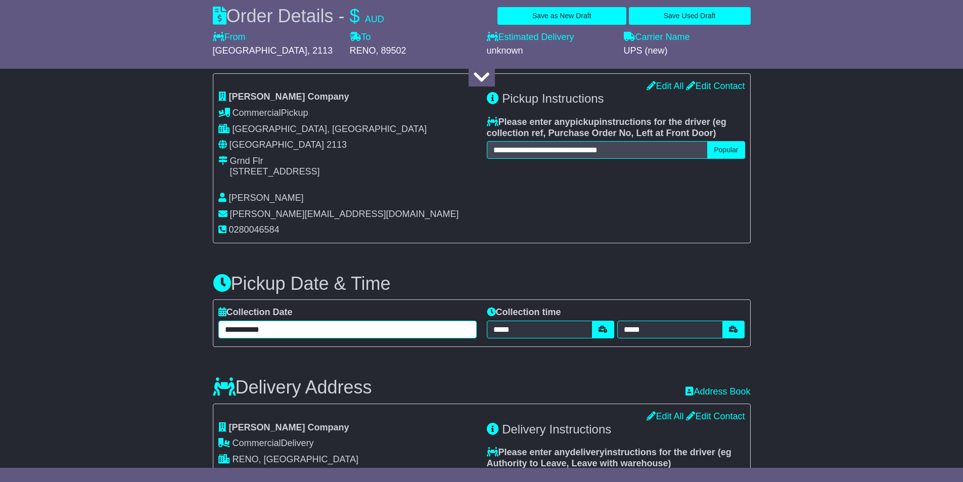  What do you see at coordinates (587, 452) in the screenshot?
I see `span: delivery` at bounding box center [587, 452].